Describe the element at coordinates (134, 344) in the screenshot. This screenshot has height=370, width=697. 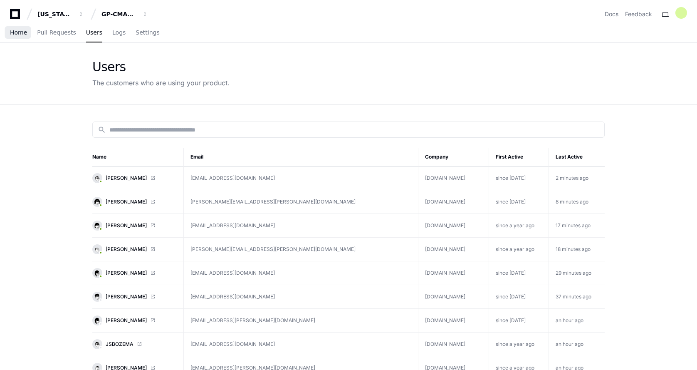
I see `a: JSBOZEMA` at that location.